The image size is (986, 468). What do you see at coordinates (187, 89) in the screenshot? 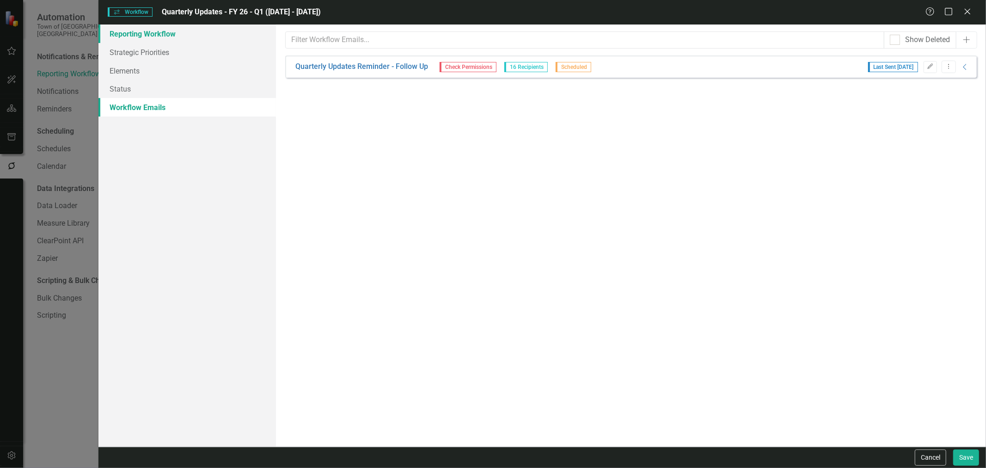
I see `a: Status` at bounding box center [187, 89].